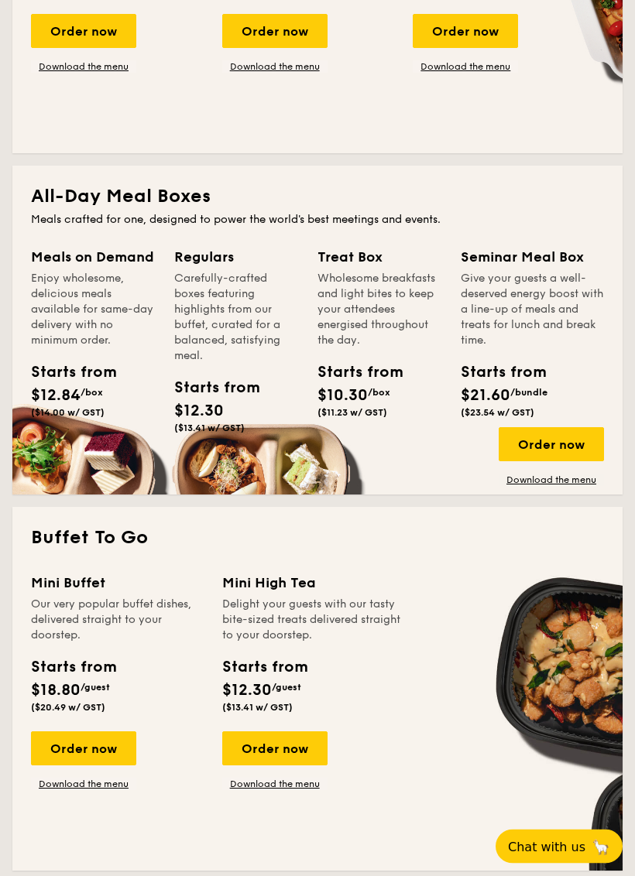 The image size is (635, 876). I want to click on div: Carefully-crafted boxes featuring highlights from our buffet, curated for a balanced, satisfying ..., so click(236, 318).